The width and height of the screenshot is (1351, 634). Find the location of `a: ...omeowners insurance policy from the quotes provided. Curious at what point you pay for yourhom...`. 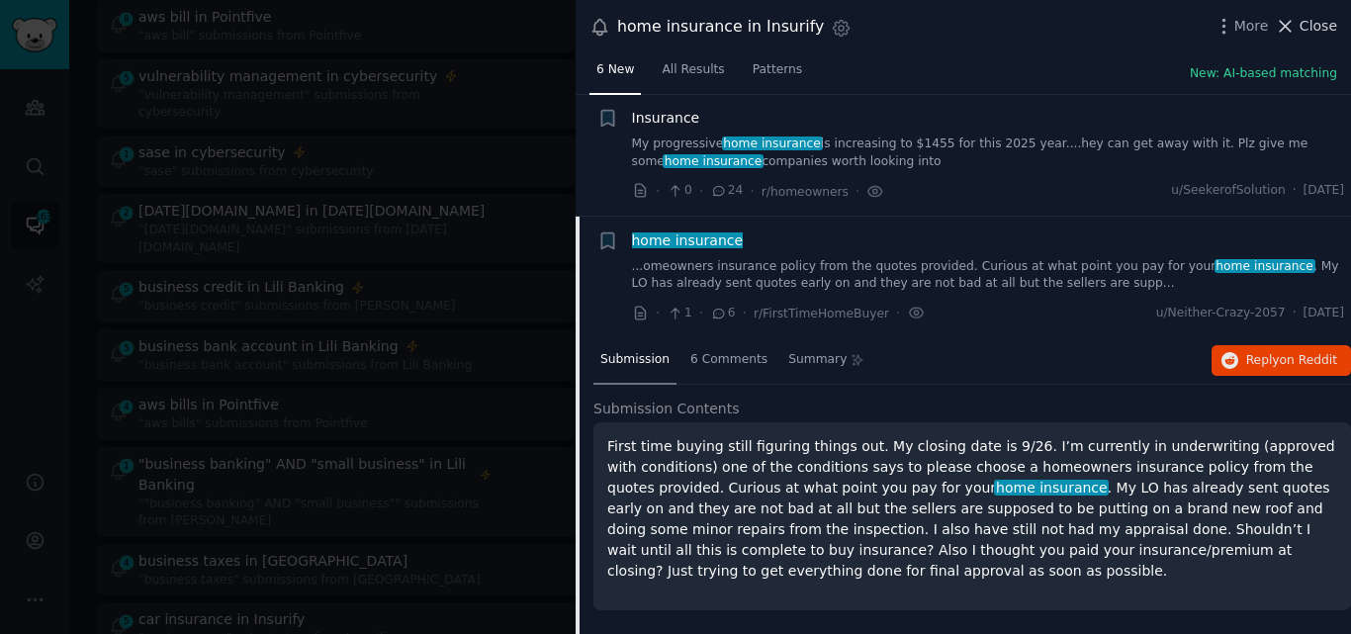

a: ...omeowners insurance policy from the quotes provided. Curious at what point you pay for yourhom... is located at coordinates (988, 275).